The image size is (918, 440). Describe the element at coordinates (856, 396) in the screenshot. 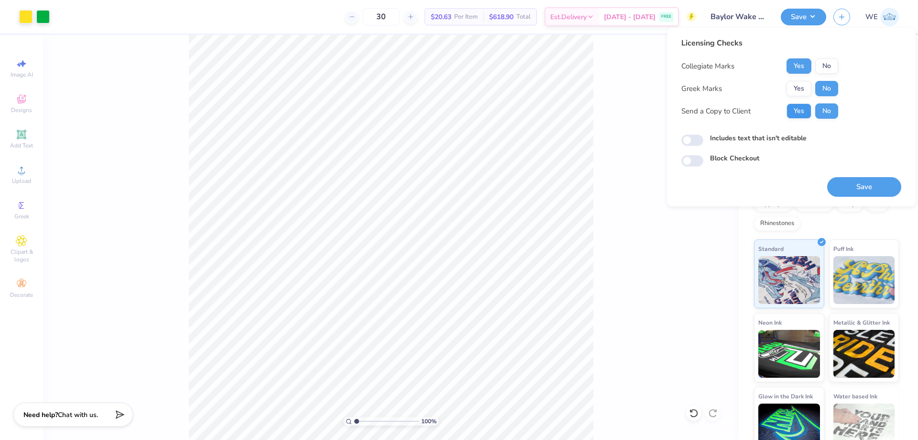

I see `span: Water based Ink` at that location.